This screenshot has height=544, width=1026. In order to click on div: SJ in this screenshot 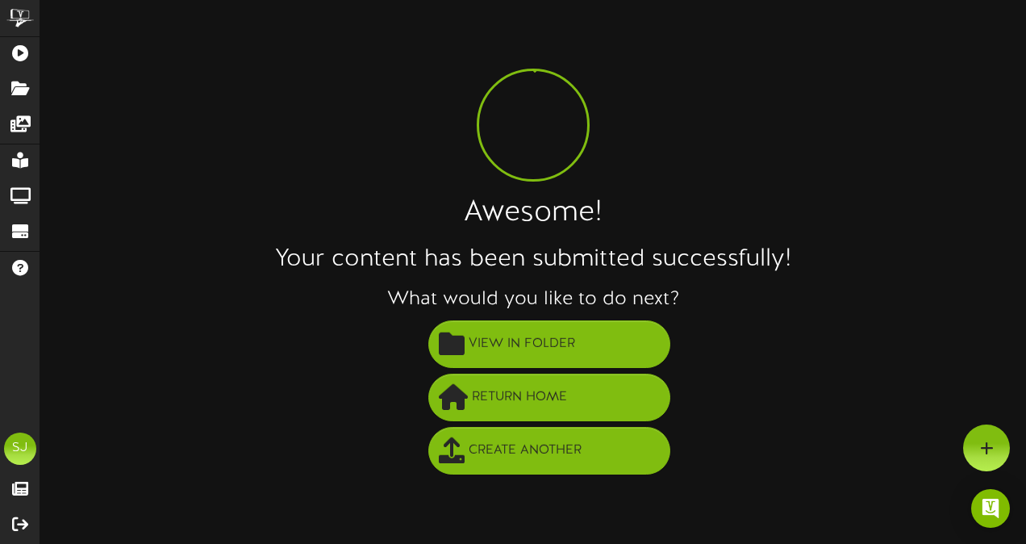, I will do `click(20, 449)`.